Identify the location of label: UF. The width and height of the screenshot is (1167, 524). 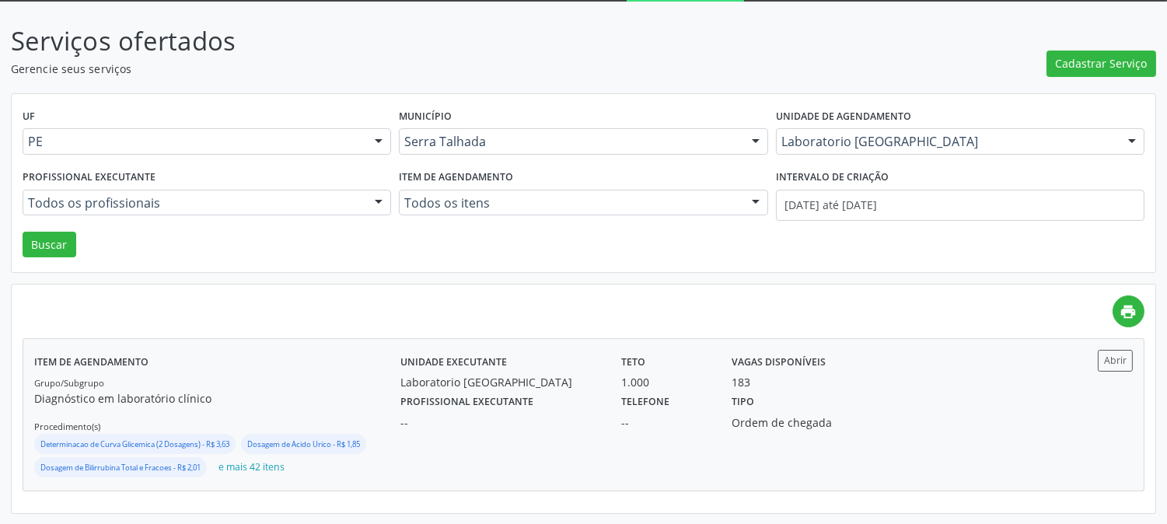
(29, 117).